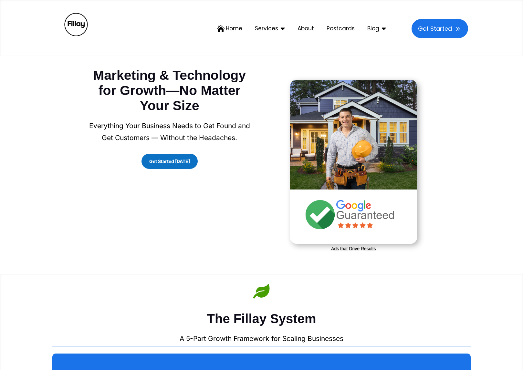 Image resolution: width=523 pixels, height=370 pixels. What do you see at coordinates (340, 28) in the screenshot?
I see `span: Postcards` at bounding box center [340, 28].